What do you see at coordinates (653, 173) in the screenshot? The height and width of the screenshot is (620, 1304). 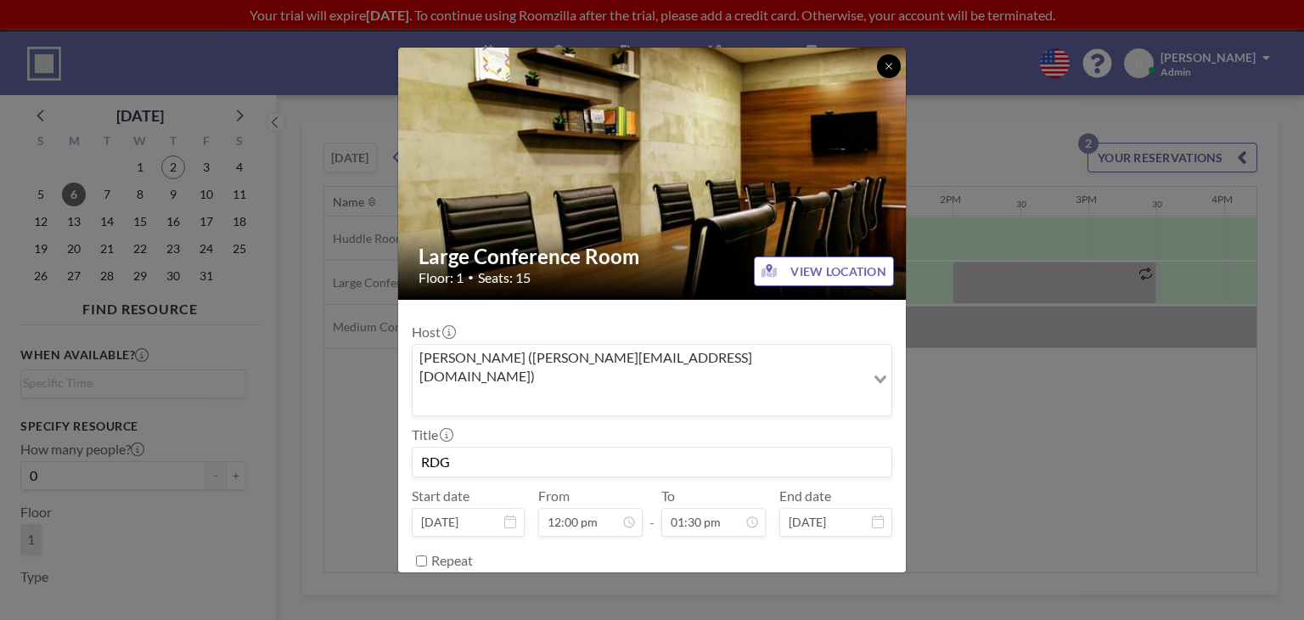 I see `img: 537.jpg` at bounding box center [653, 173].